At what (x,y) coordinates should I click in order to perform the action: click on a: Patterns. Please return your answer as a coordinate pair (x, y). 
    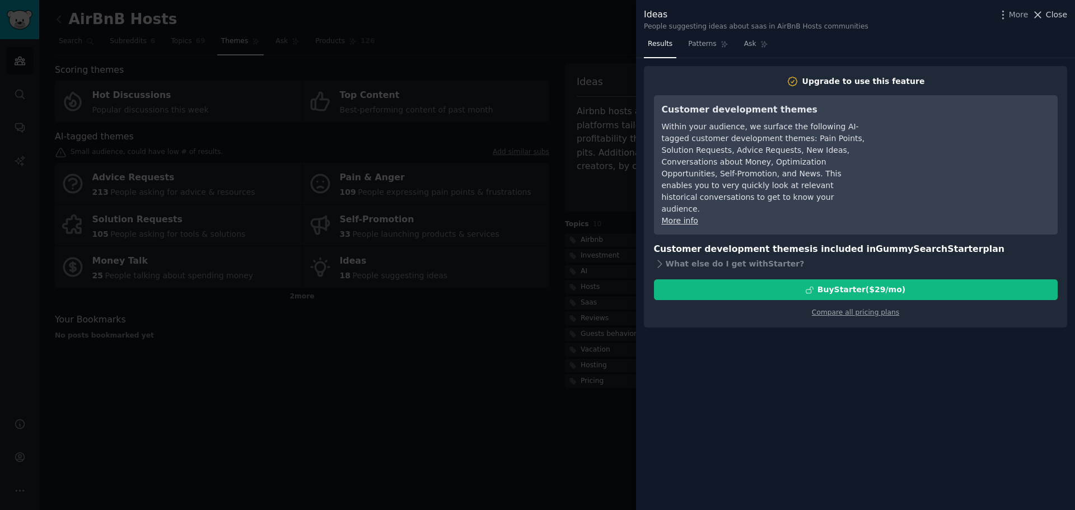
    Looking at the image, I should click on (708, 46).